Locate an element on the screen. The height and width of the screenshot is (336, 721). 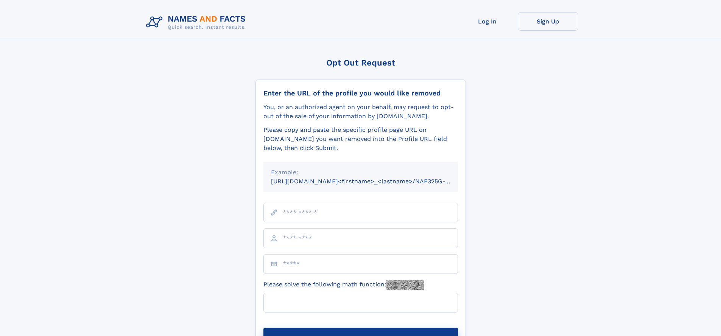
div: Example: is located at coordinates (361, 172).